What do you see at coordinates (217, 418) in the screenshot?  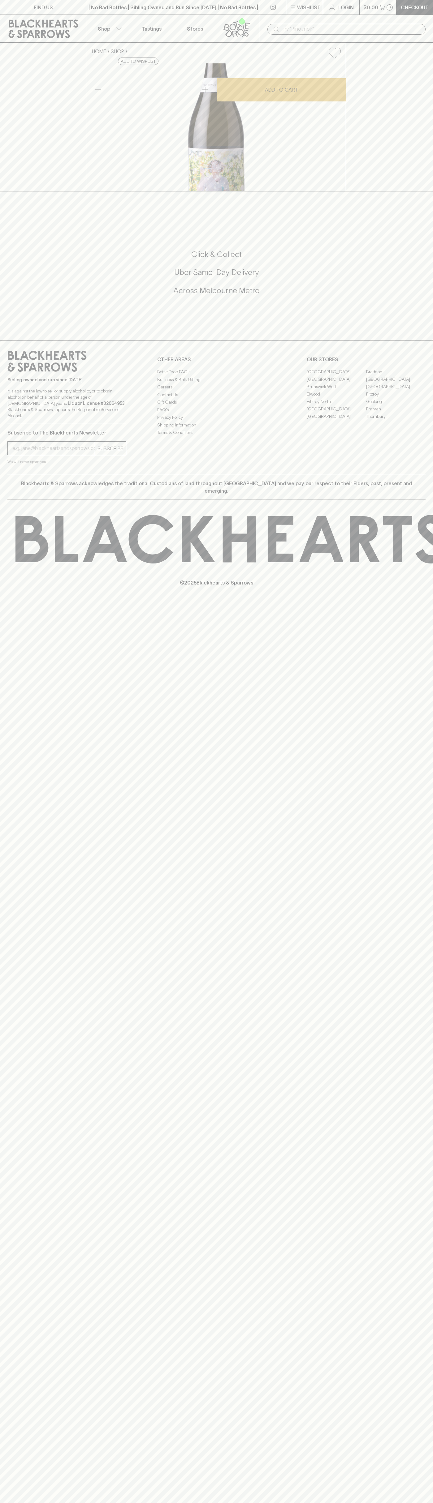 I see `a: Privacy Policy` at bounding box center [217, 418].